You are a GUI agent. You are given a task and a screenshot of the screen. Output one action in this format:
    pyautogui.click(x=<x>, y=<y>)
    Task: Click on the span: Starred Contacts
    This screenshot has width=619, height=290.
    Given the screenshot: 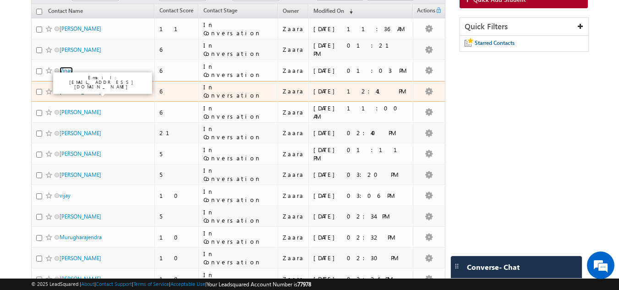 What is the action you would take?
    pyautogui.click(x=494, y=43)
    